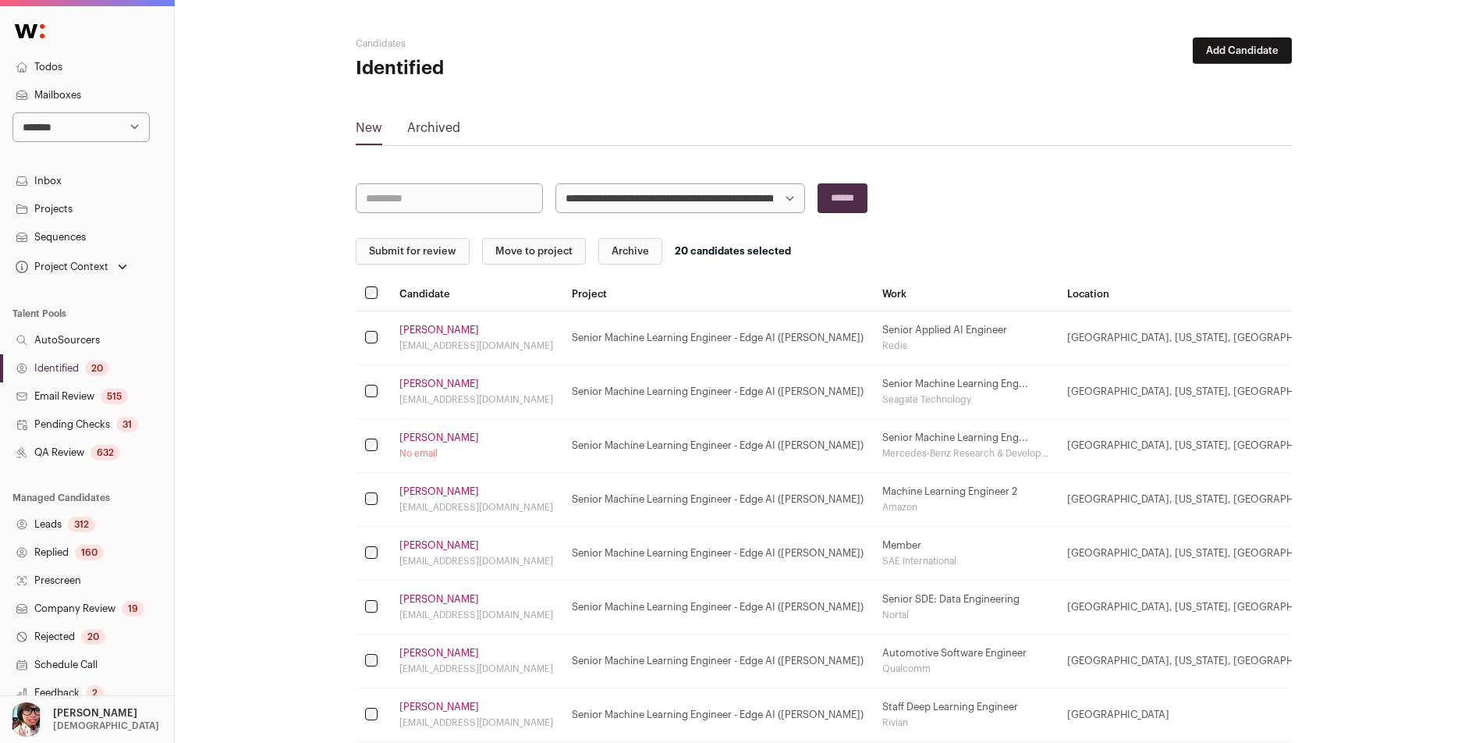 The image size is (1472, 743). Describe the element at coordinates (965, 294) in the screenshot. I see `th: Work` at that location.